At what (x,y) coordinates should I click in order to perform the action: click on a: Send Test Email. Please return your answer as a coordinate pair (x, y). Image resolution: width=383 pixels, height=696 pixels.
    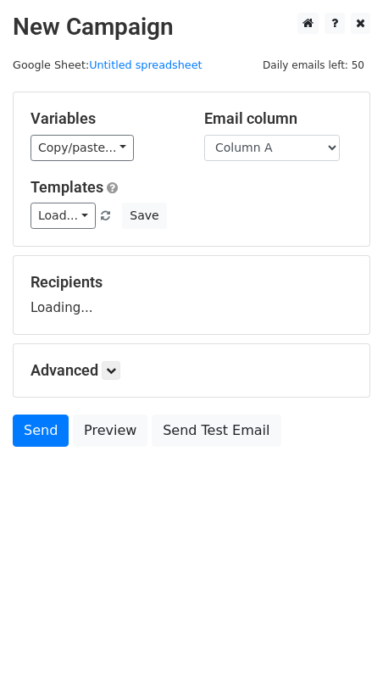
    Looking at the image, I should click on (216, 431).